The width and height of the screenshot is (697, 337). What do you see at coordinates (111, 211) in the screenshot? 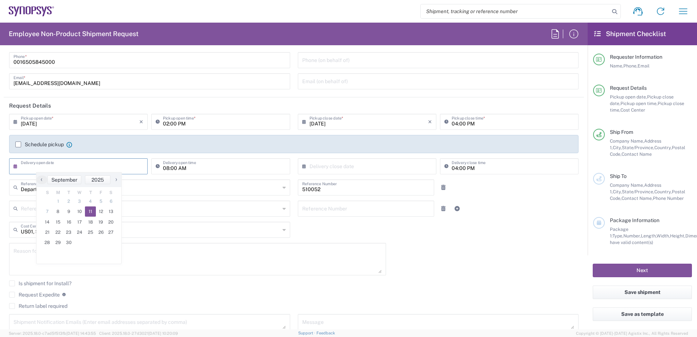
I see `span: 13` at bounding box center [111, 211].